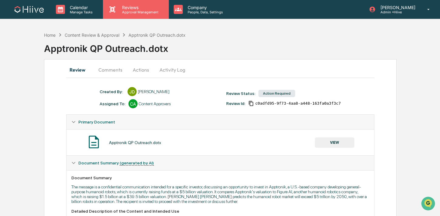 The image size is (440, 216). I want to click on button: Start new chat, so click(107, 52).